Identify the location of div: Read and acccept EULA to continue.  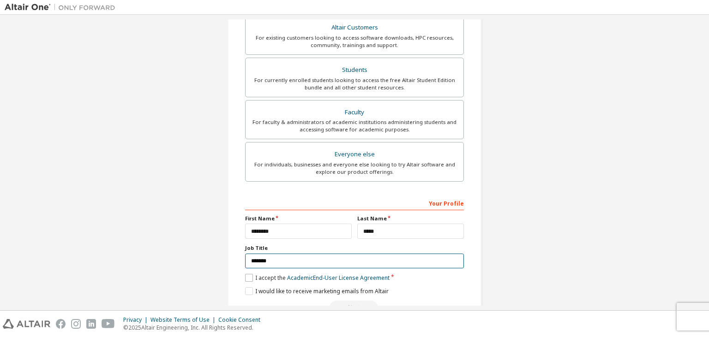
(354, 308).